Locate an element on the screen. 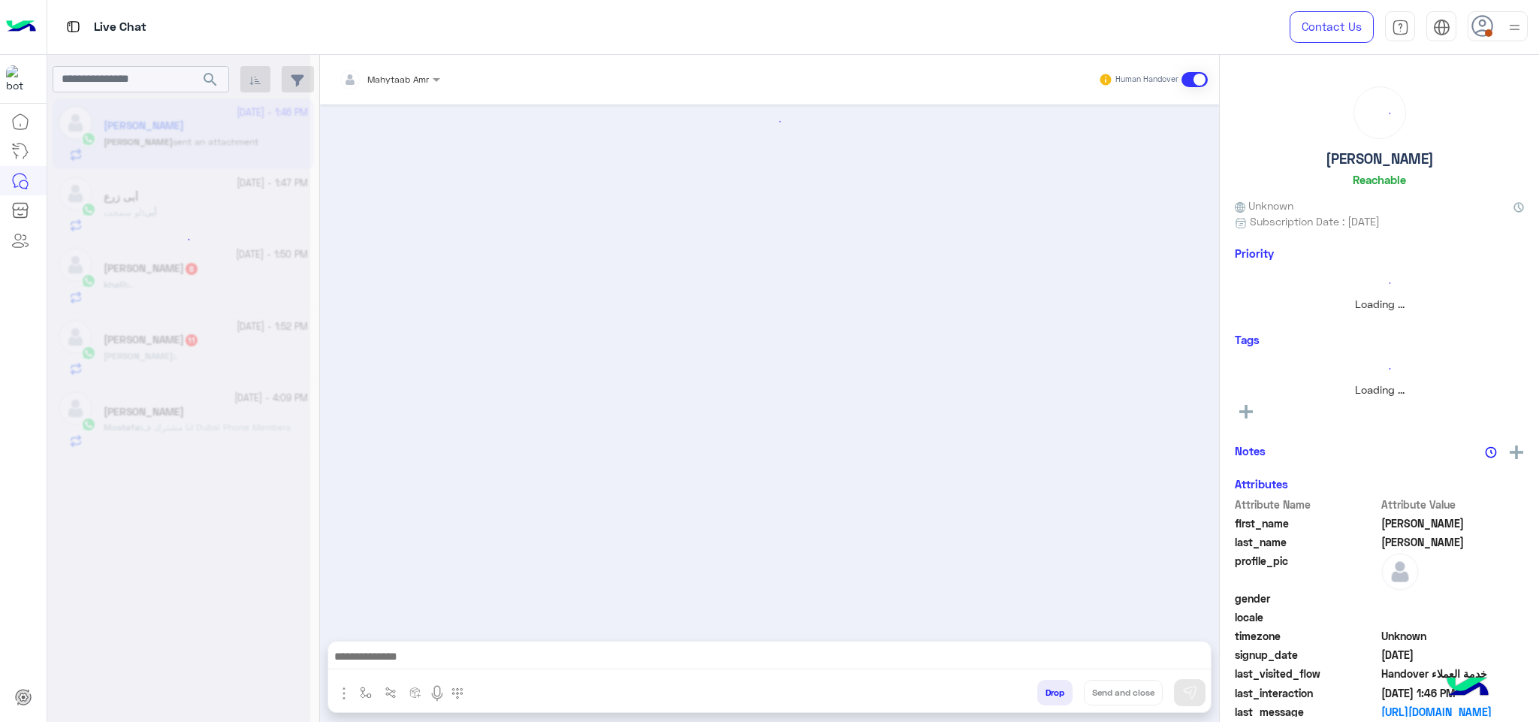 The image size is (1539, 722). h6: Tags is located at coordinates (1379, 339).